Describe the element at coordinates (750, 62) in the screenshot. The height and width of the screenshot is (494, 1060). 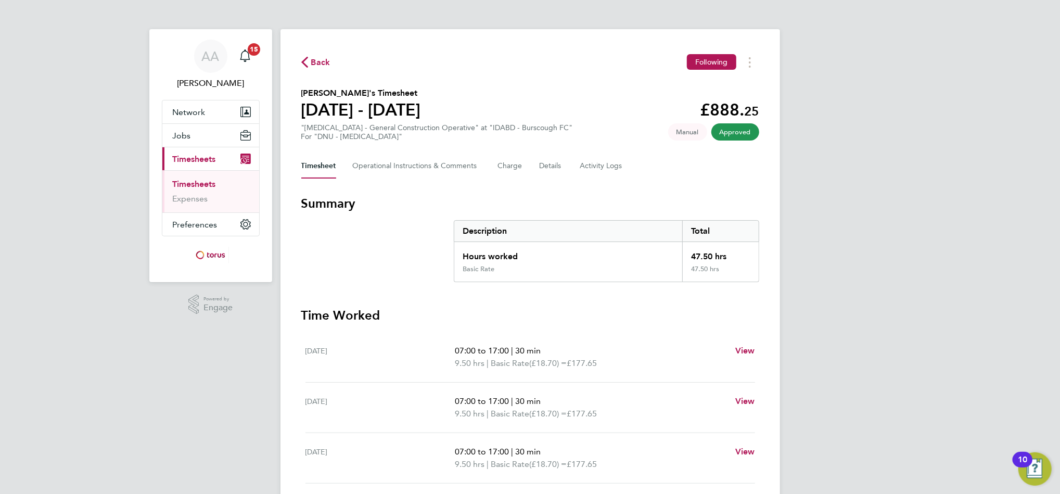
I see `button: Timesheets Menu` at that location.